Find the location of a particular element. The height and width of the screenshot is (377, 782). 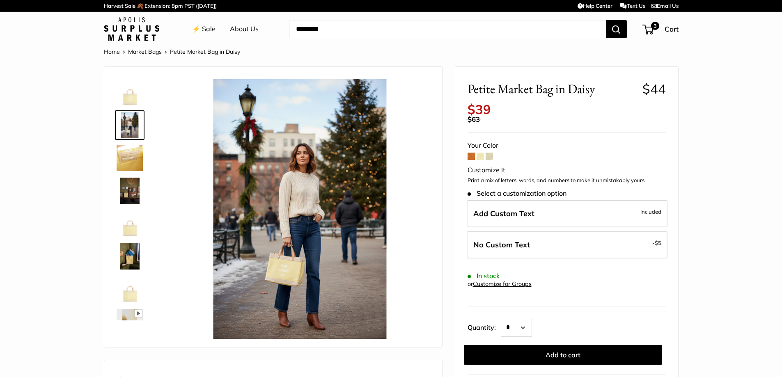

span: $44 is located at coordinates (654, 89).